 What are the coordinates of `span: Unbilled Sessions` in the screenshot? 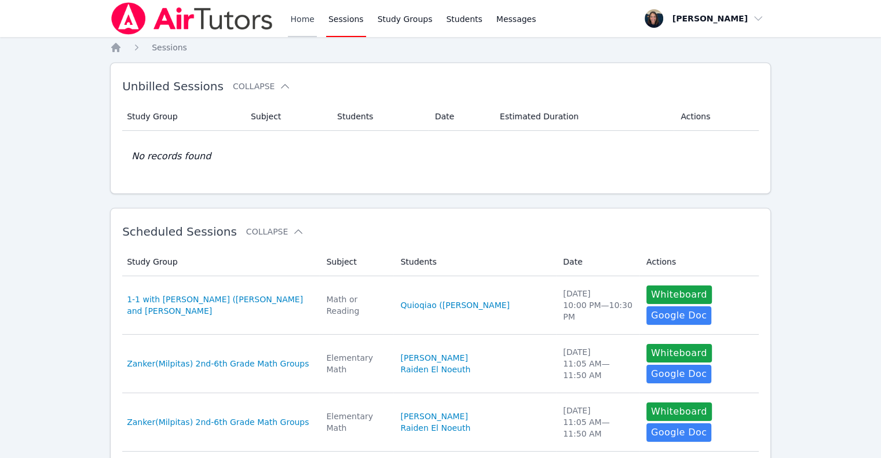 It's located at (173, 86).